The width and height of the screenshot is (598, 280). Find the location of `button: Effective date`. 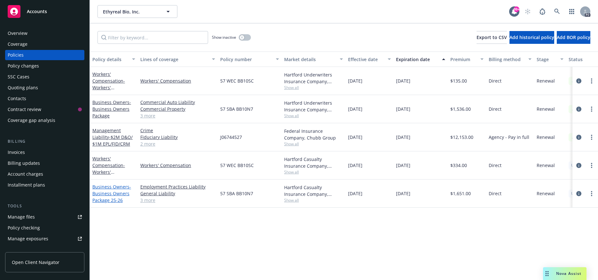

button: Effective date is located at coordinates (369, 59).